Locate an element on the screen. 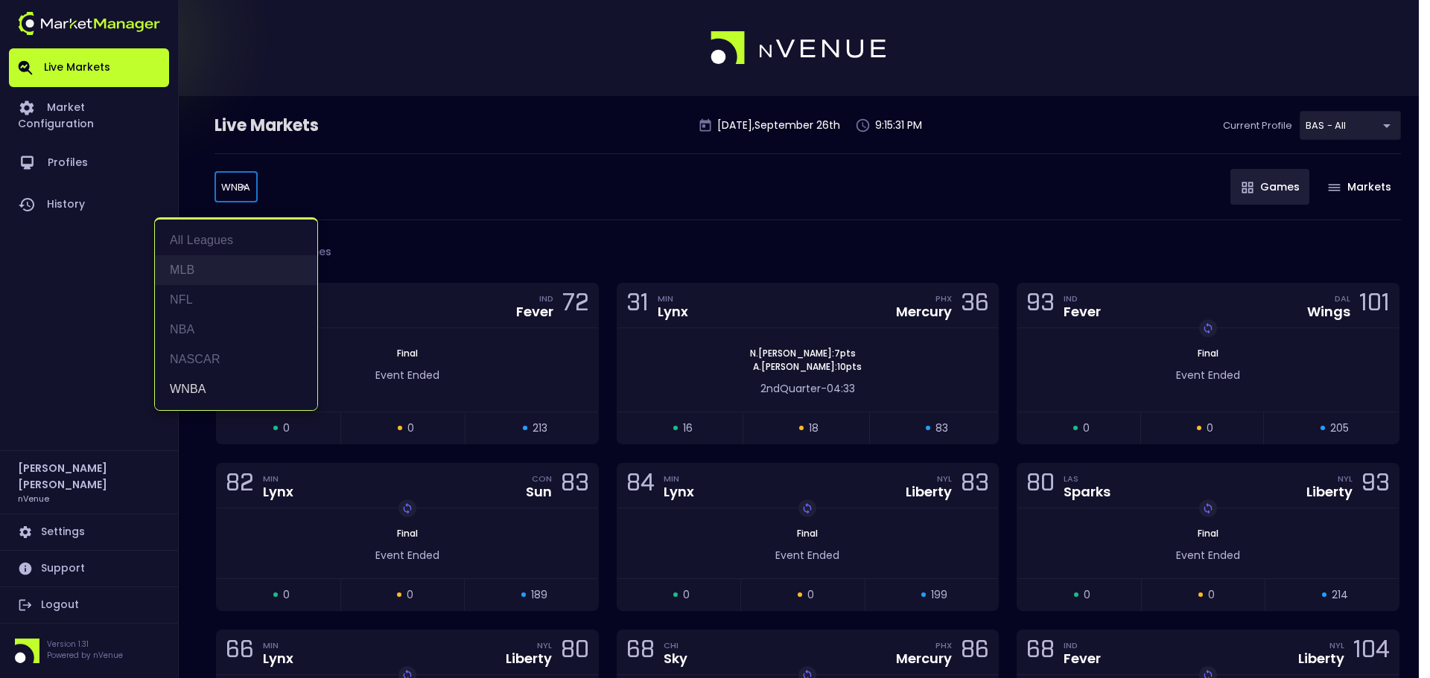 The image size is (1430, 678). li: All Leagues is located at coordinates (236, 241).